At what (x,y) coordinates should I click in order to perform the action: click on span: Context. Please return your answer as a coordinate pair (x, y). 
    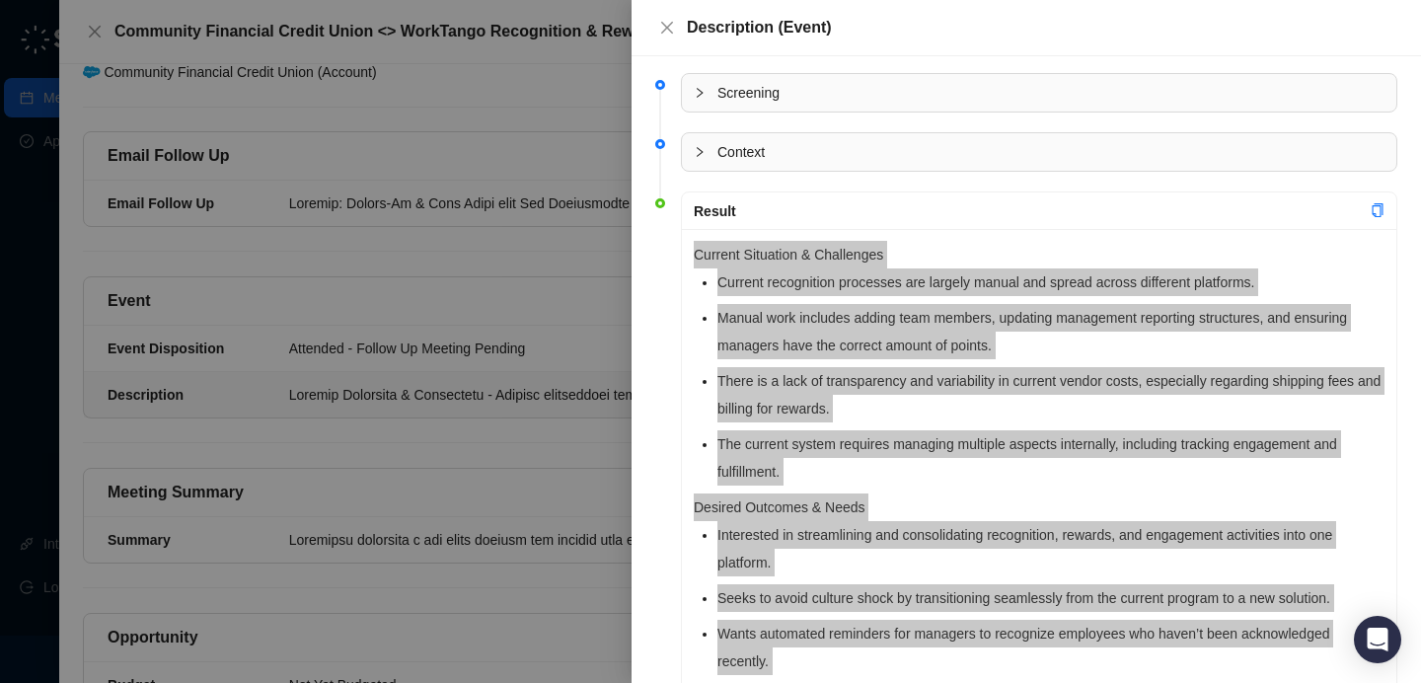
    Looking at the image, I should click on (1051, 152).